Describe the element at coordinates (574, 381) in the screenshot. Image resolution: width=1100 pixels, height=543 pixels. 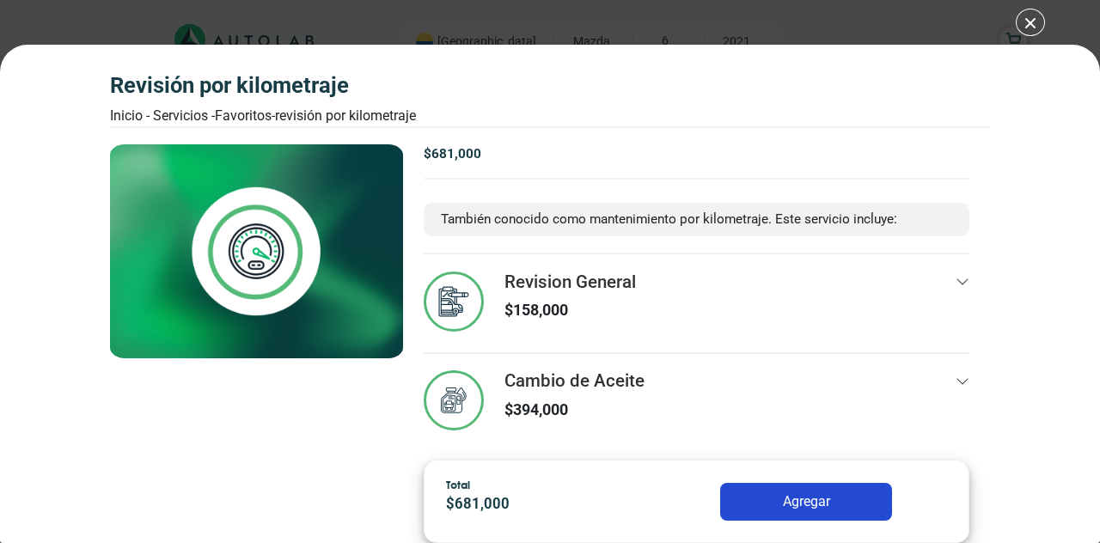
I see `h3: Cambio de Aceite` at that location.